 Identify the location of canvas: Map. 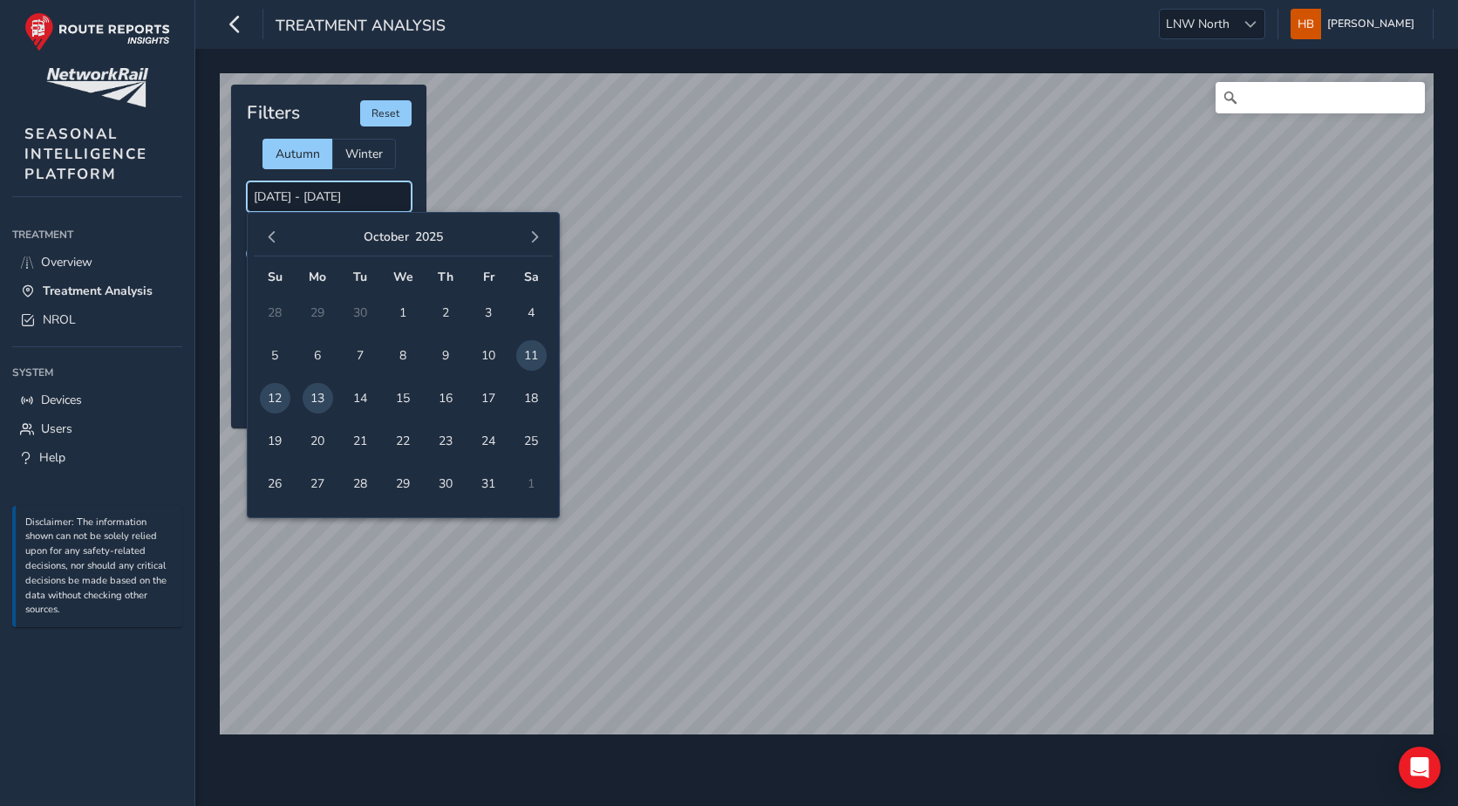
(826, 404).